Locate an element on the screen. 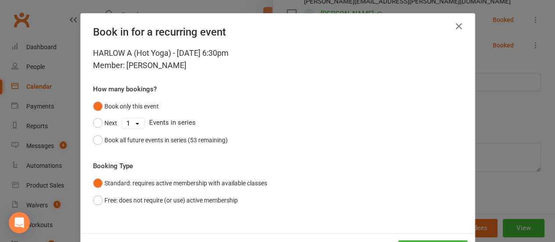 This screenshot has width=555, height=242. div: Events in series is located at coordinates (278, 123).